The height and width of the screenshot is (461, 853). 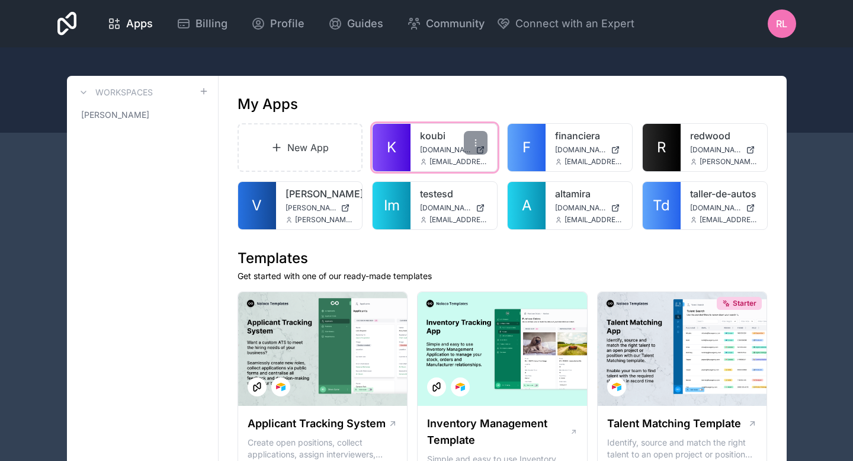 I want to click on span: Profile, so click(x=287, y=24).